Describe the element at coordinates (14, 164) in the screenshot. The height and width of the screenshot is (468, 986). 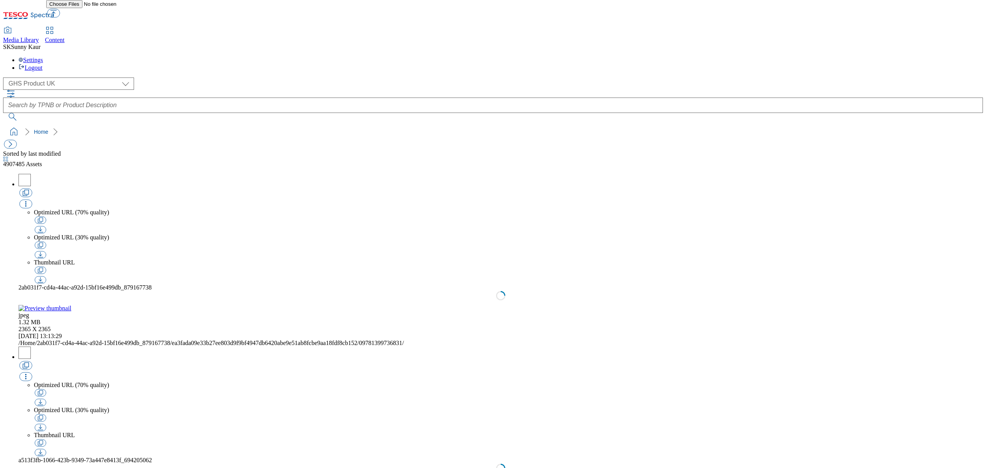
I see `span: 4907485` at that location.